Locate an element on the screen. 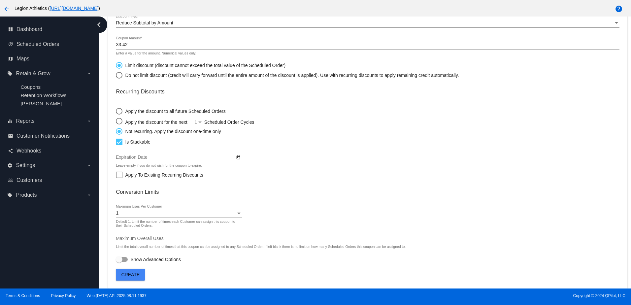 This screenshot has height=305, width=631. a: email Customer Notifications is located at coordinates (50, 136).